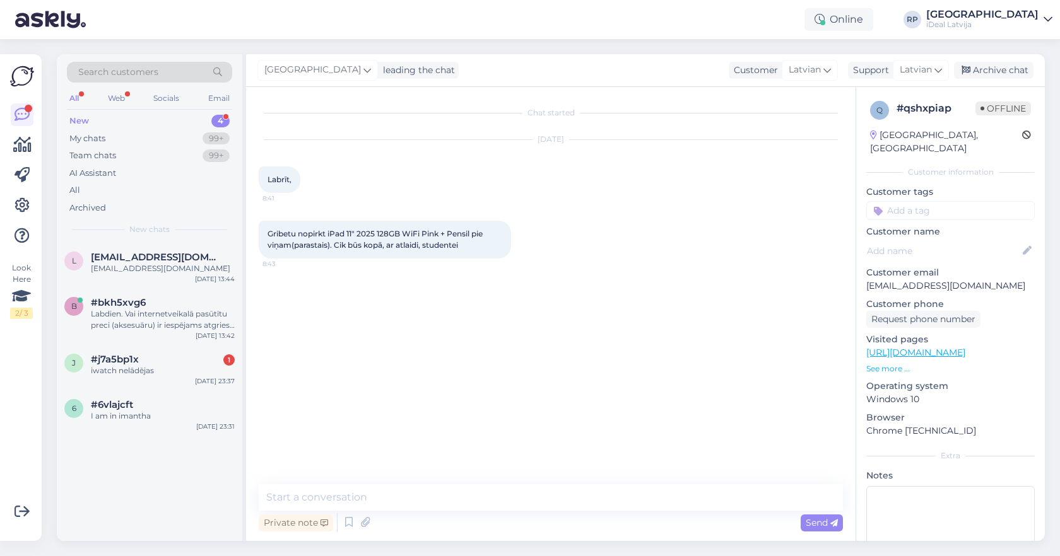  I want to click on p: Customer phone, so click(950, 304).